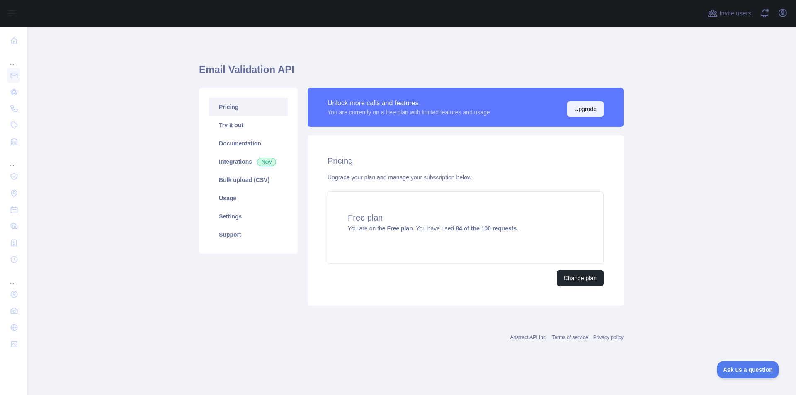  I want to click on a: Usage, so click(248, 198).